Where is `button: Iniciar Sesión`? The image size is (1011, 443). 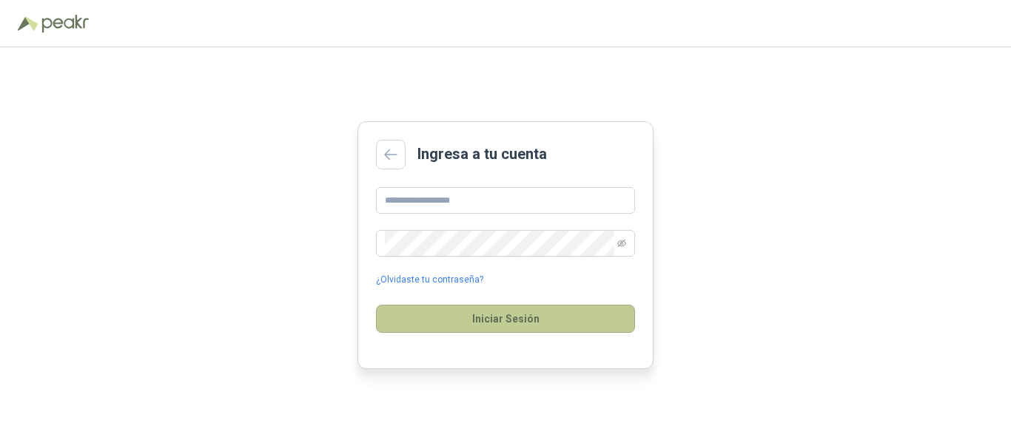
button: Iniciar Sesión is located at coordinates (505, 319).